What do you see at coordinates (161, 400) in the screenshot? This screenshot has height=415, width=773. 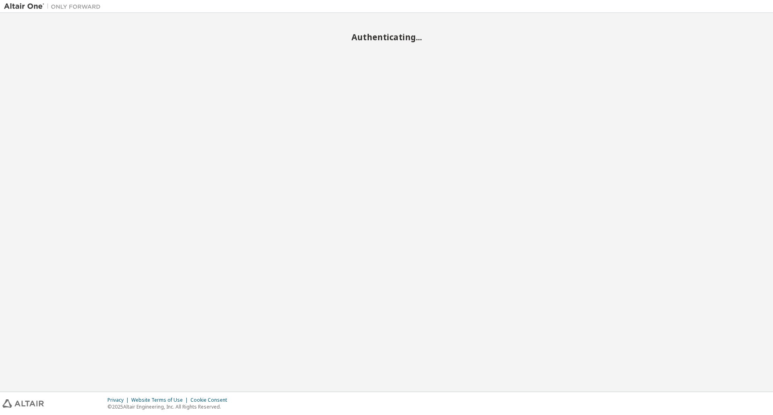 I see `div: Website Terms of Use` at bounding box center [161, 400].